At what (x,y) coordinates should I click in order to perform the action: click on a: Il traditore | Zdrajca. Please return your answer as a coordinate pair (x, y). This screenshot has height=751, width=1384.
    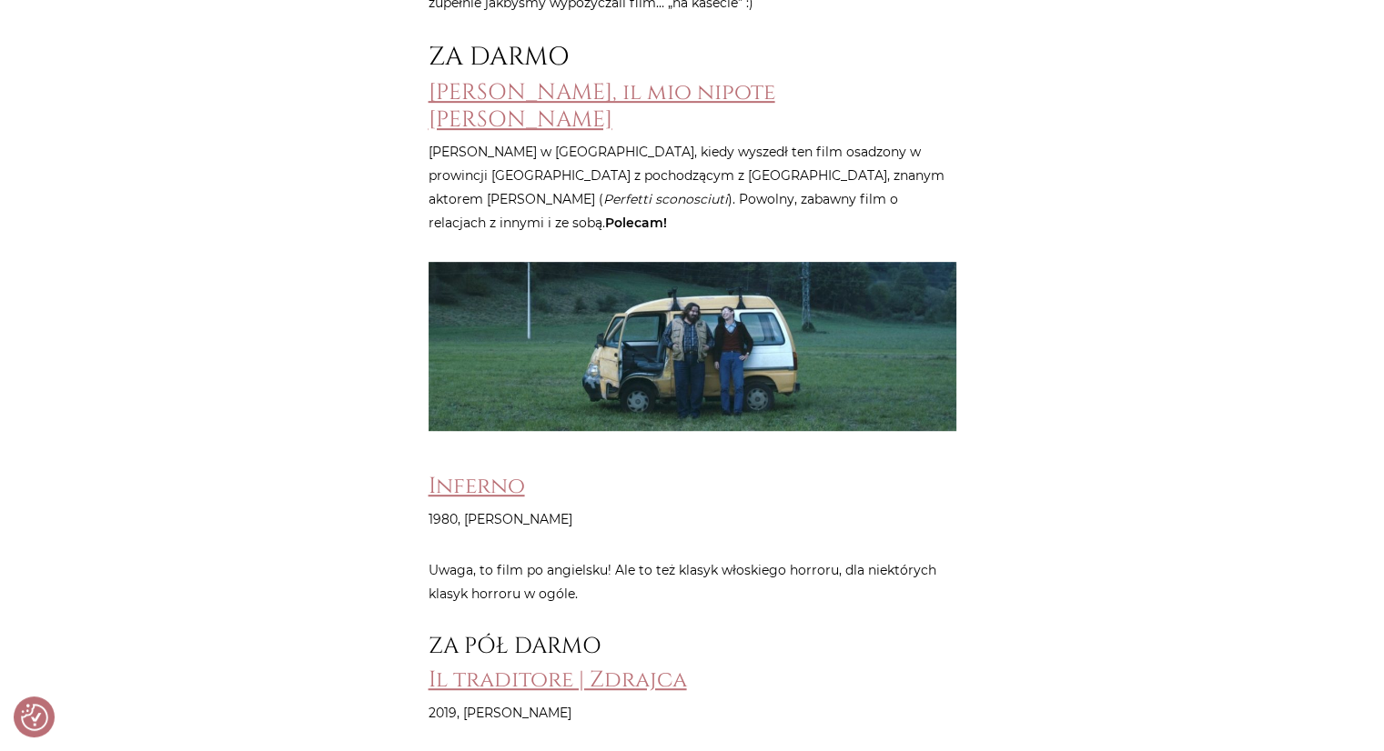
    Looking at the image, I should click on (558, 680).